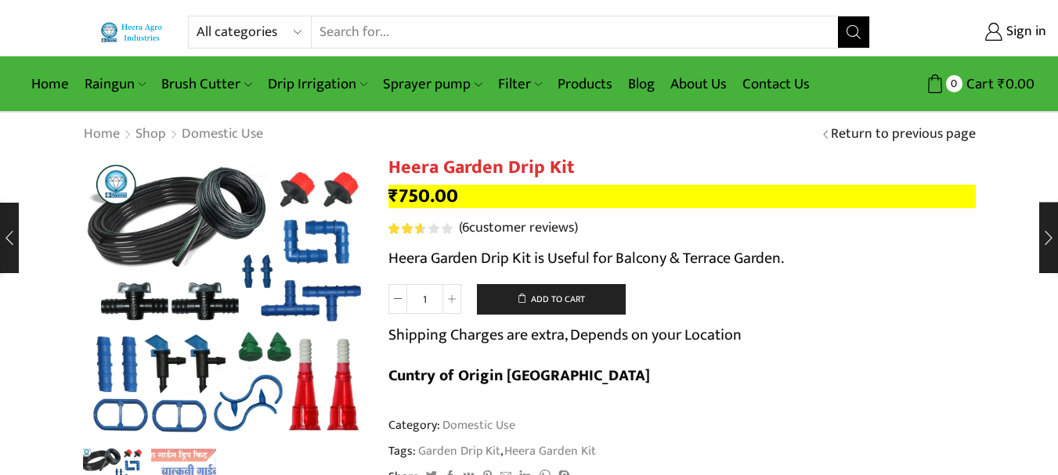 This screenshot has width=1058, height=475. I want to click on span: Cart, so click(978, 84).